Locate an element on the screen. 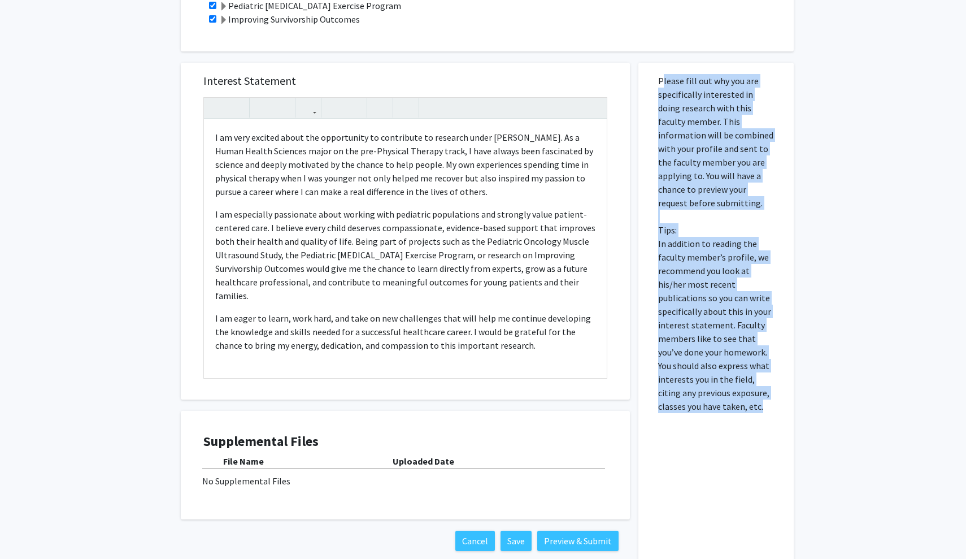 The image size is (966, 559). button: Insert horizontal rule is located at coordinates (405, 107).